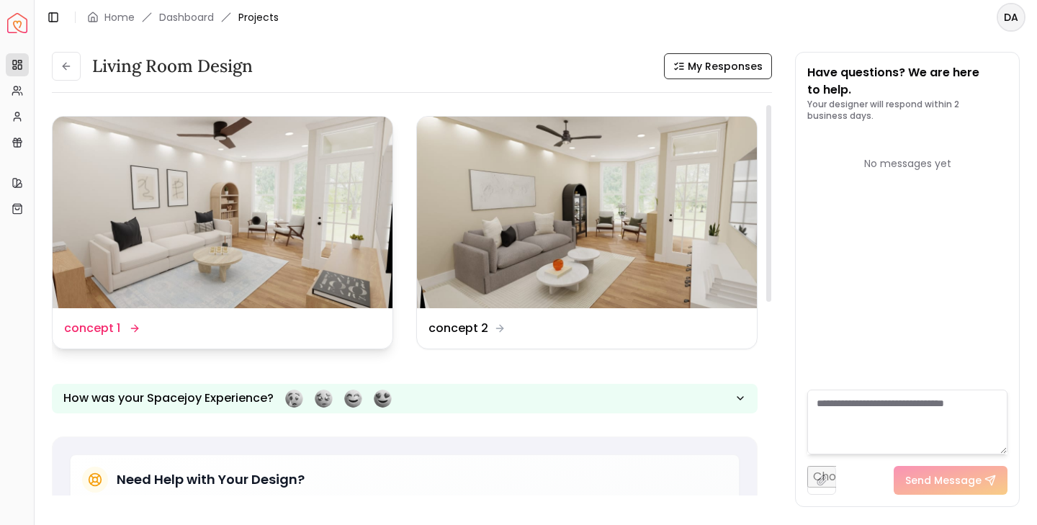 This screenshot has width=1037, height=525. I want to click on p: How was your Spacejoy Experience?, so click(168, 398).